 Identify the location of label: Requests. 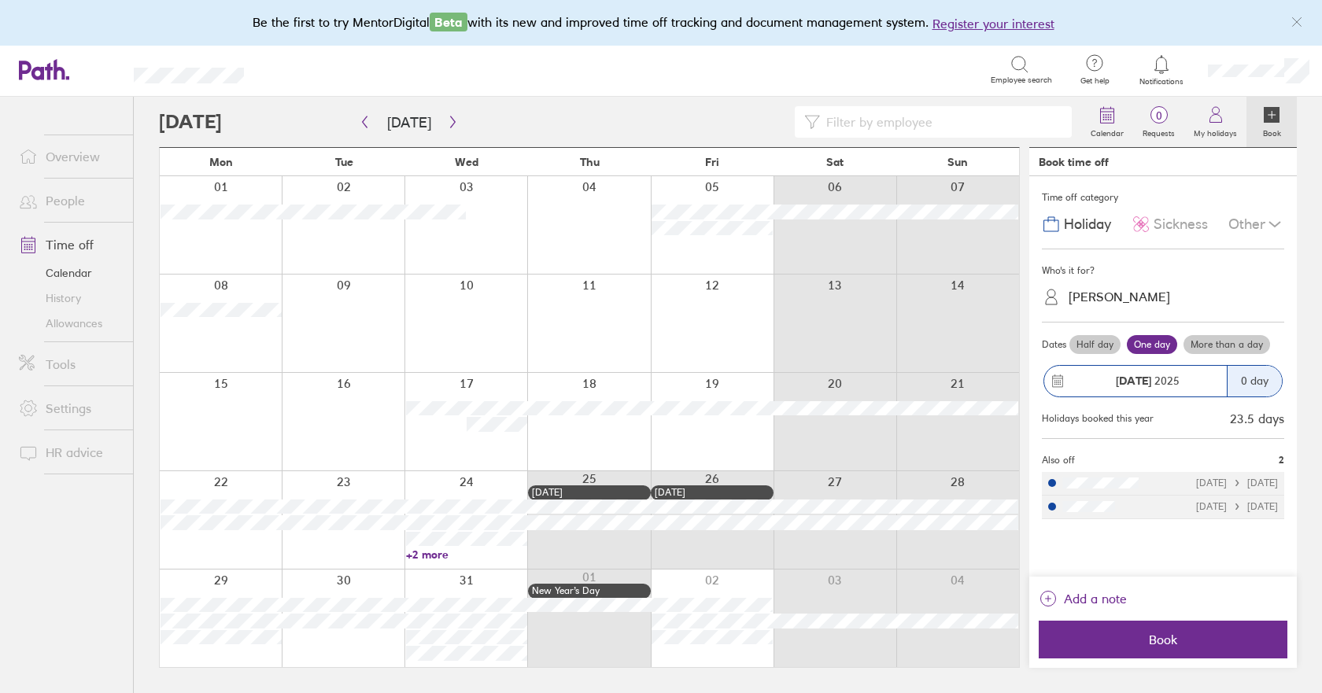
(1158, 131).